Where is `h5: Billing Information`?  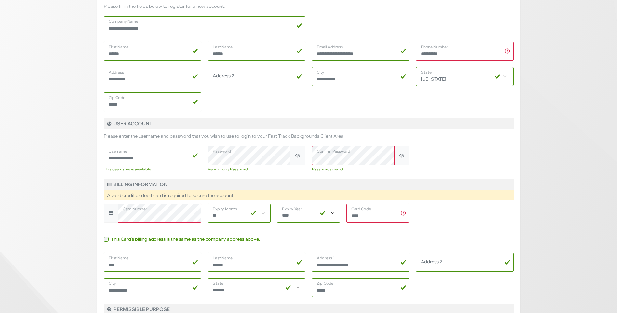
h5: Billing Information is located at coordinates (309, 184).